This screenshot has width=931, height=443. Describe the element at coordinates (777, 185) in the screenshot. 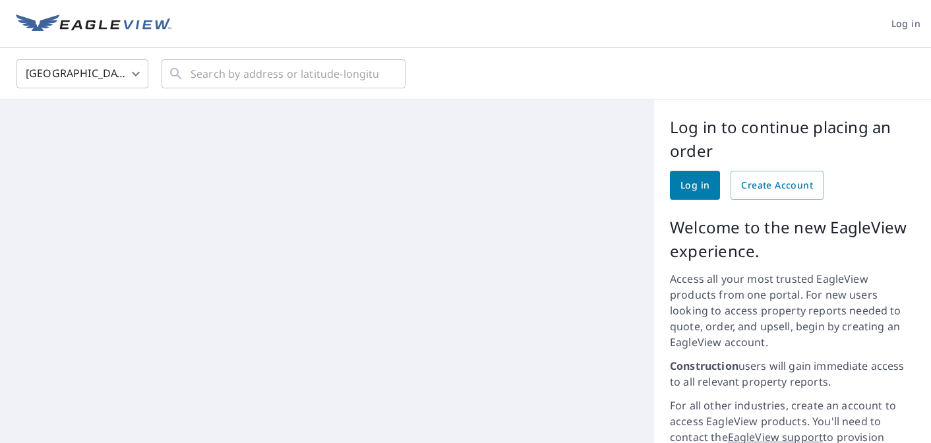

I see `span: Create Account` at that location.